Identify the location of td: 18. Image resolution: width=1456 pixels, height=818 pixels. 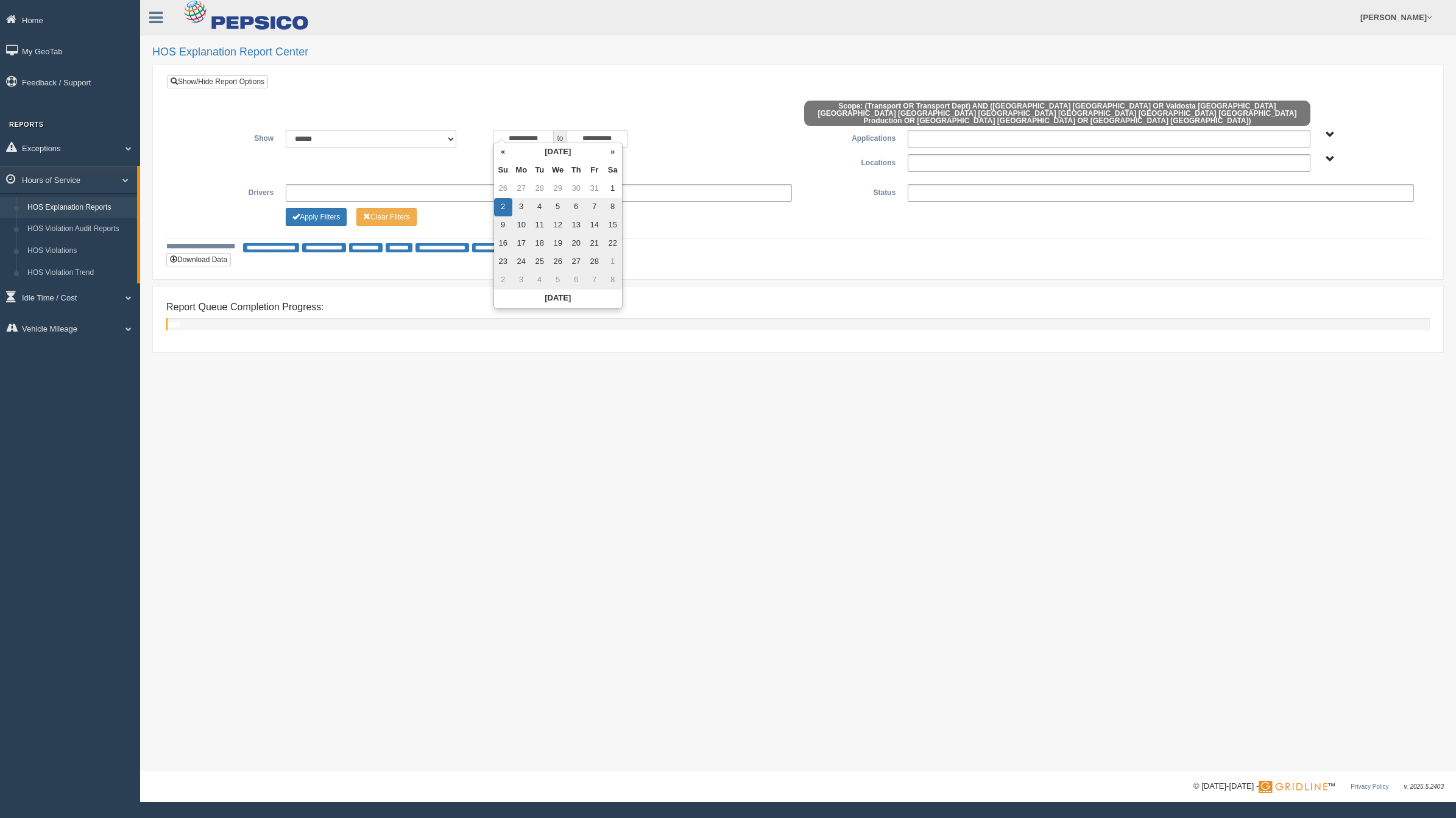
(539, 244).